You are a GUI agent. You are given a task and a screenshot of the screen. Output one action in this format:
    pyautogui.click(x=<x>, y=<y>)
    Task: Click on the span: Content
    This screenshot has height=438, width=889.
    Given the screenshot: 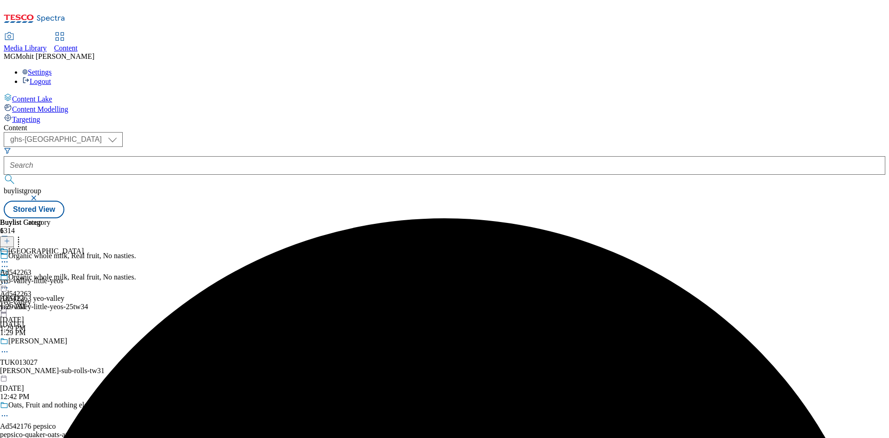 What is the action you would take?
    pyautogui.click(x=66, y=48)
    